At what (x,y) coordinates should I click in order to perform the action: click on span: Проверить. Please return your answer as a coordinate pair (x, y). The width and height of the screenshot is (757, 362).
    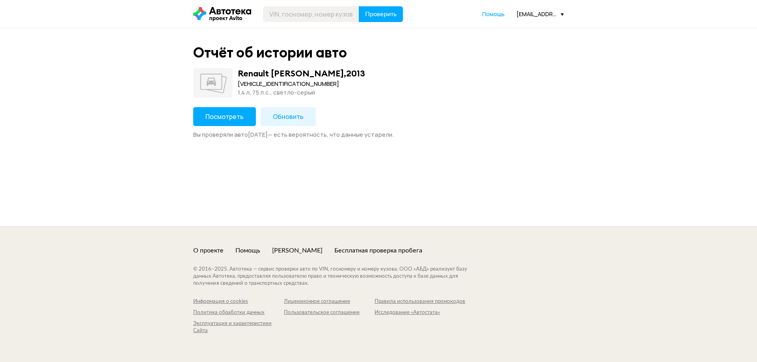
    Looking at the image, I should click on (381, 14).